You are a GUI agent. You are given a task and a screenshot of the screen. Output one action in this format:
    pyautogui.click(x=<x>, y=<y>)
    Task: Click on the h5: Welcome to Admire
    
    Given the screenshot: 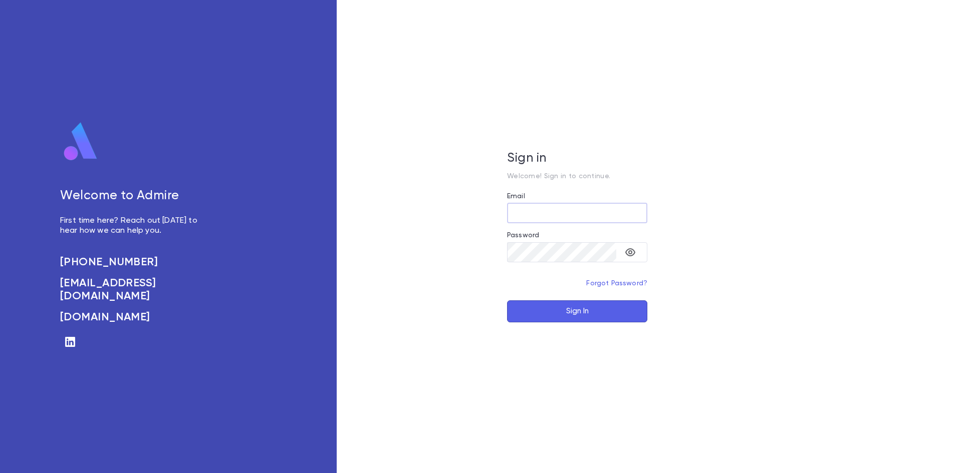 What is the action you would take?
    pyautogui.click(x=134, y=196)
    